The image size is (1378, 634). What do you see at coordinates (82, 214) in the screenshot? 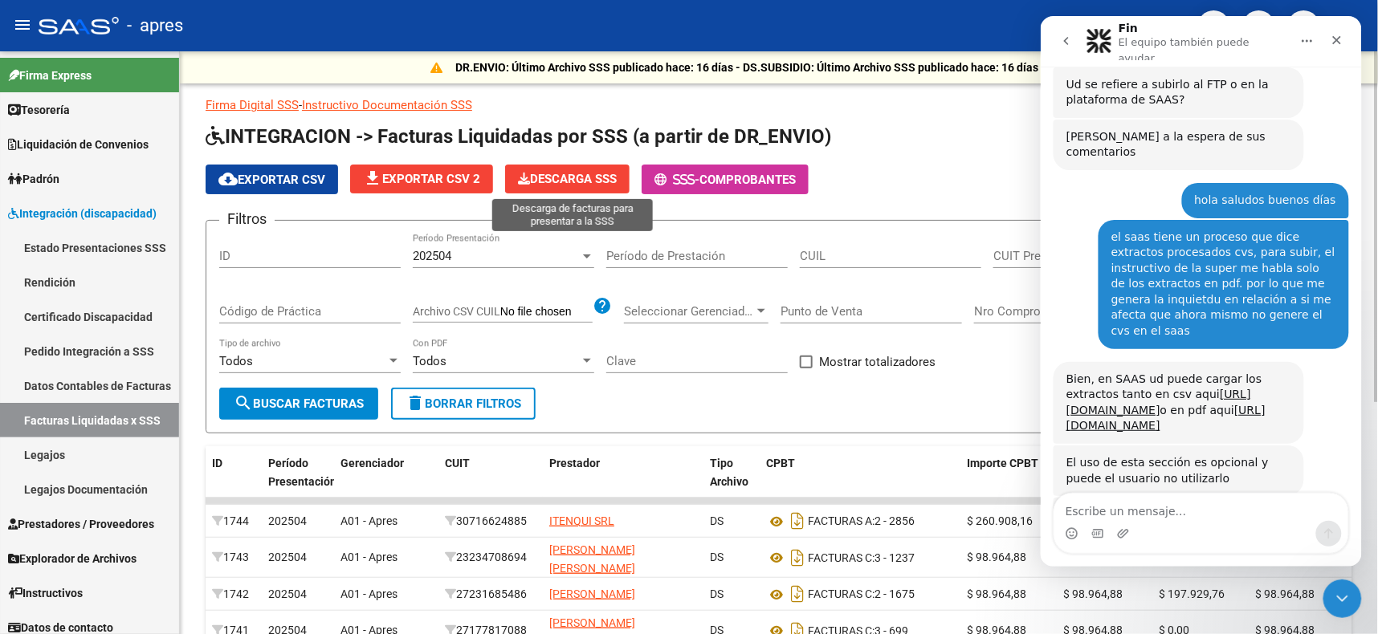
I see `span: Integración (discapacidad)` at bounding box center [82, 214].